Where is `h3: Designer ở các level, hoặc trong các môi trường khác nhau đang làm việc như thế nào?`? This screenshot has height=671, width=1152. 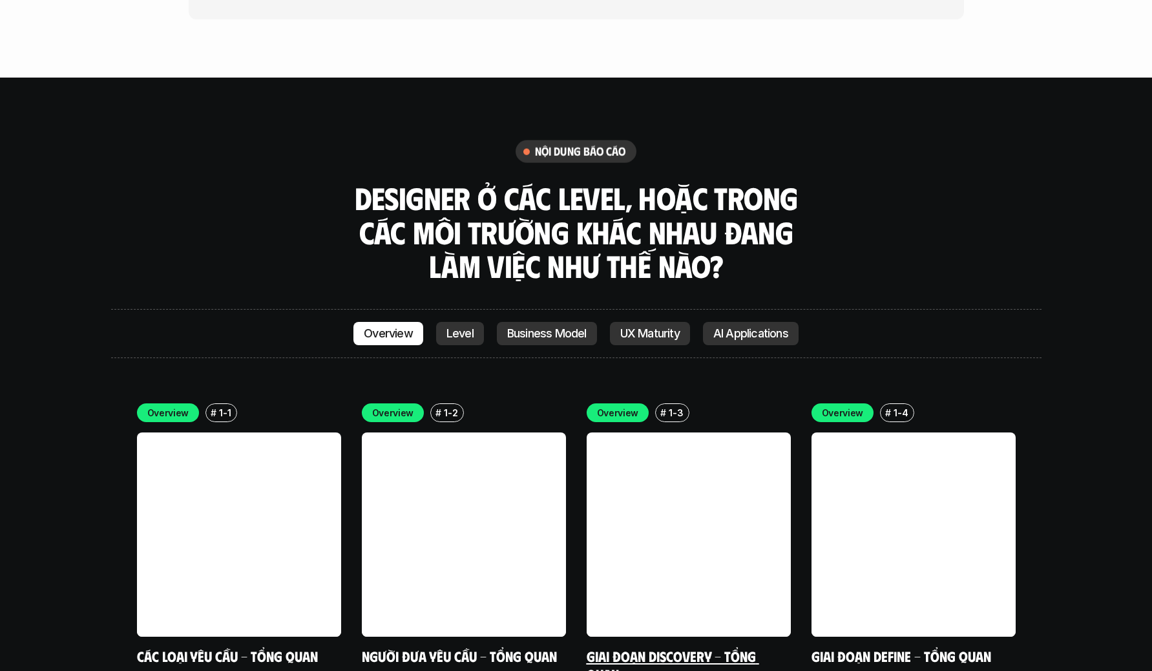 h3: Designer ở các level, hoặc trong các môi trường khác nhau đang làm việc như thế nào? is located at coordinates (576, 232).